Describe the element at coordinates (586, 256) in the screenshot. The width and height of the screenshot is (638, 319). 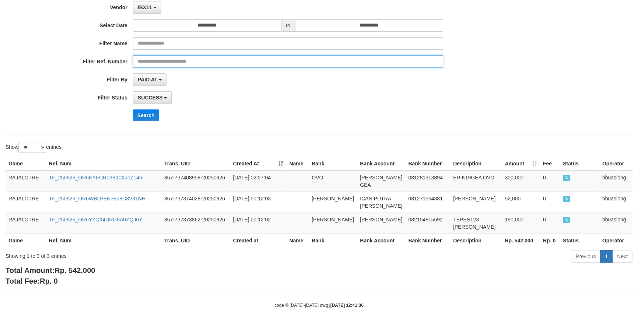
I see `a: Previous` at that location.